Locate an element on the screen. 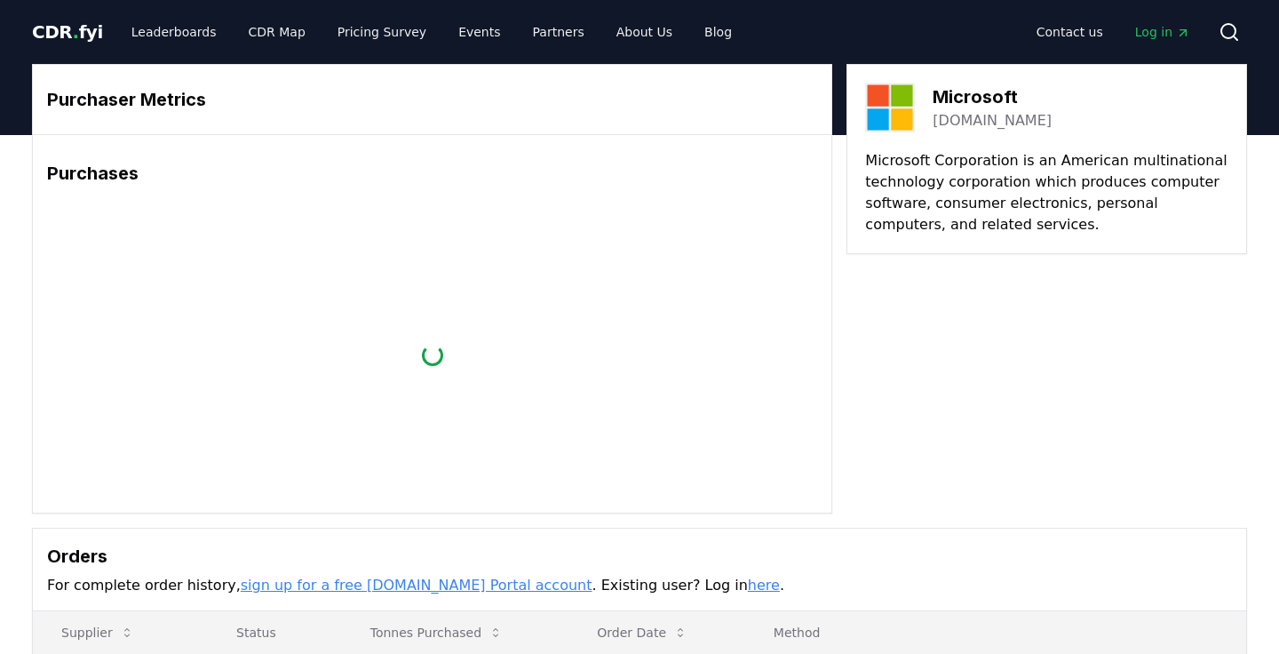 The image size is (1279, 654). a: Events is located at coordinates (479, 32).